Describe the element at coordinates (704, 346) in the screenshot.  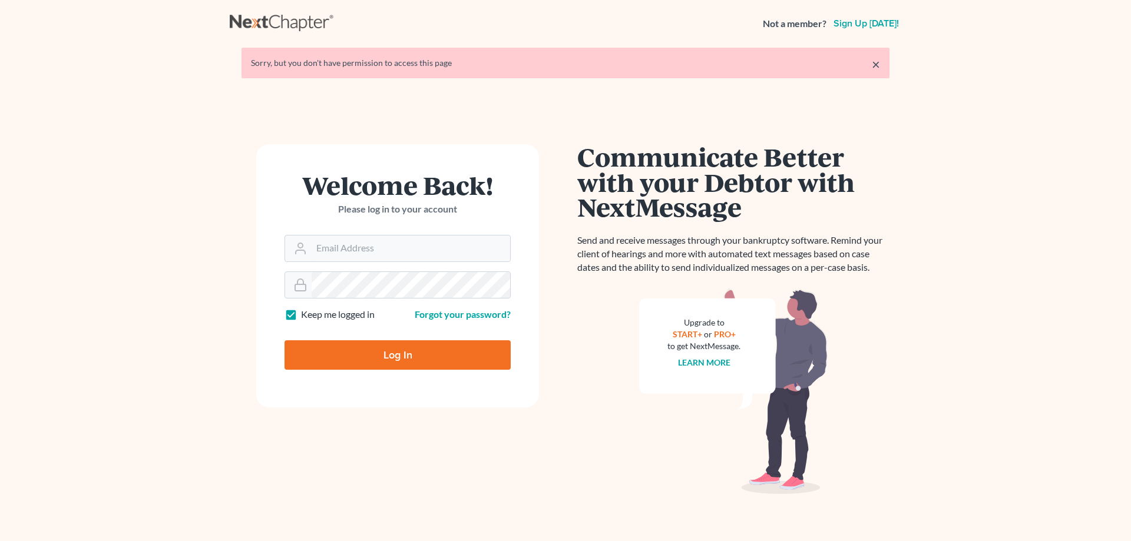
I see `div: to get NextMessage.` at that location.